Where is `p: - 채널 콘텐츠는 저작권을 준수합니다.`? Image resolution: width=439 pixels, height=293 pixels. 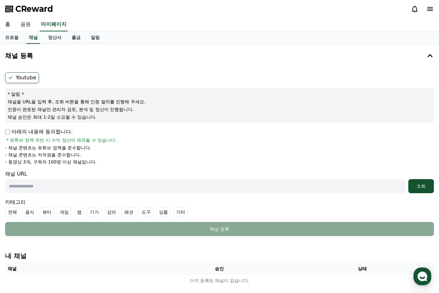 p: - 채널 콘텐츠는 저작권을 준수합니다. is located at coordinates (43, 155).